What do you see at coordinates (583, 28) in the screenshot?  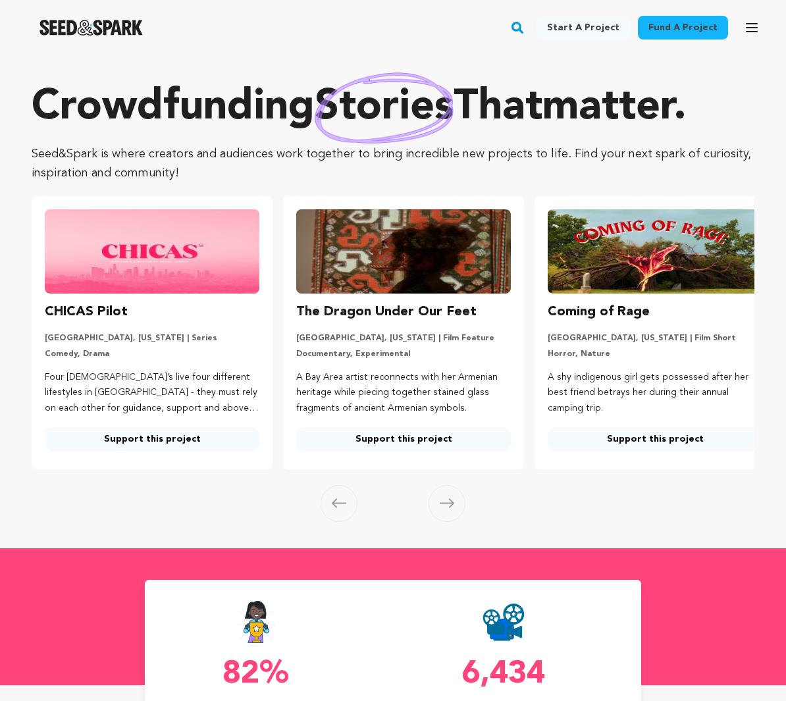 I see `a: Start a project` at bounding box center [583, 28].